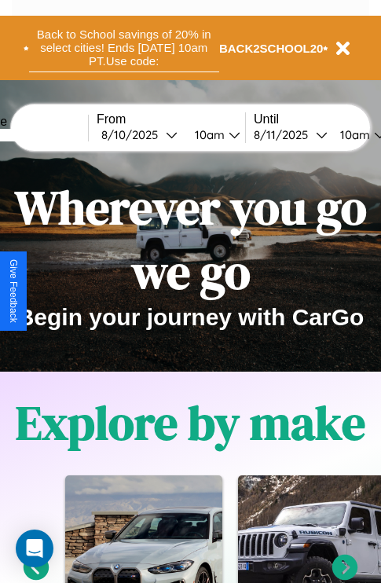 The height and width of the screenshot is (583, 381). Describe the element at coordinates (271, 48) in the screenshot. I see `b: BACK2SCHOOL20` at that location.